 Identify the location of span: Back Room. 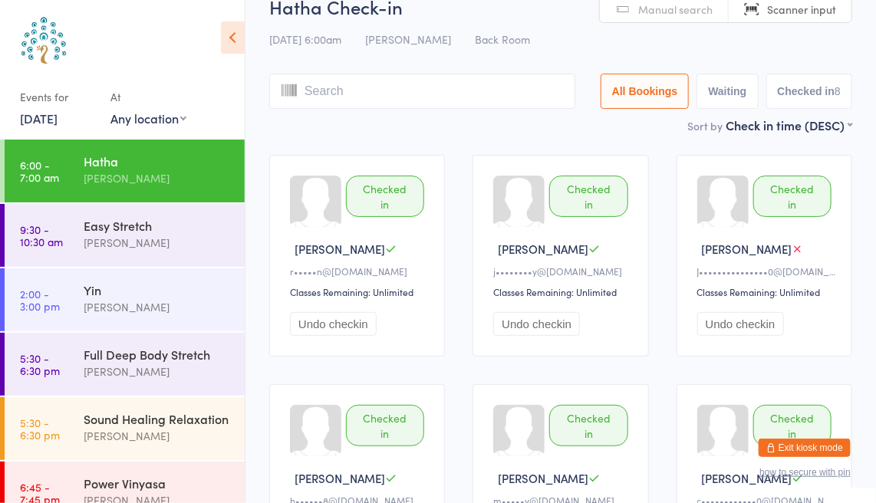
(503, 39).